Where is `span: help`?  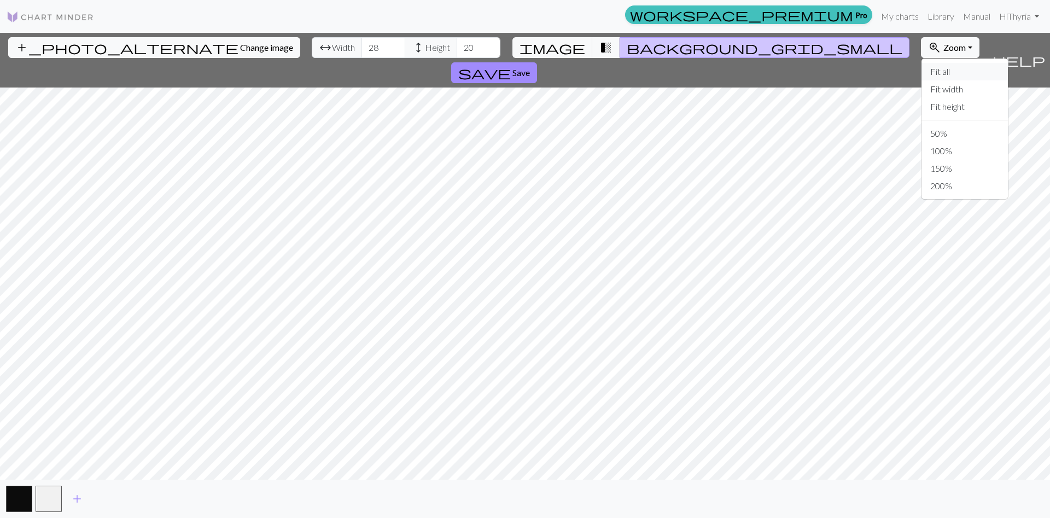
span: help is located at coordinates (1019, 60).